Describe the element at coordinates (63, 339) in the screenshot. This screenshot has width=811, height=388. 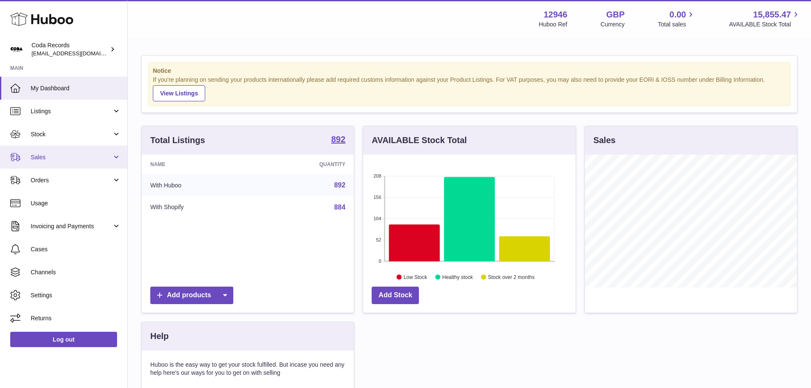
I see `a: Log out` at that location.